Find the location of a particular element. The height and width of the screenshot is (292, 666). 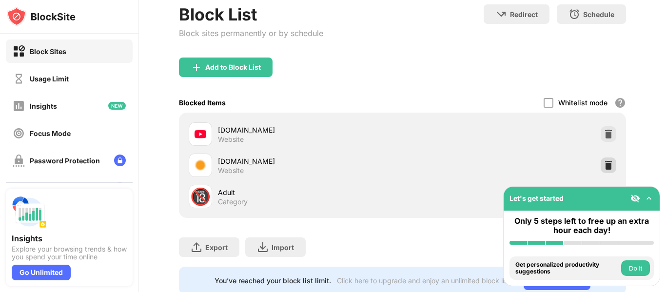

div: Import is located at coordinates (283, 247).